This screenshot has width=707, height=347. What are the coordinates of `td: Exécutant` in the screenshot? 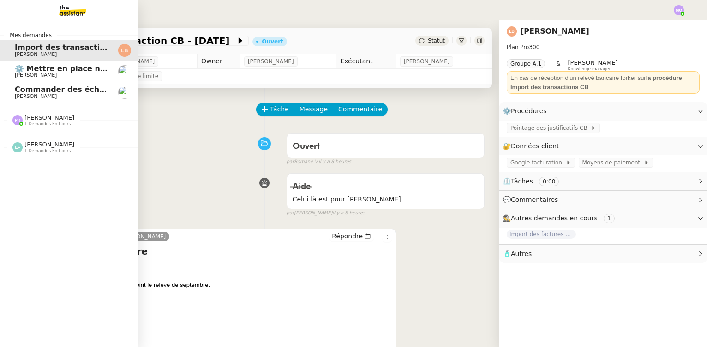 It's located at (366, 61).